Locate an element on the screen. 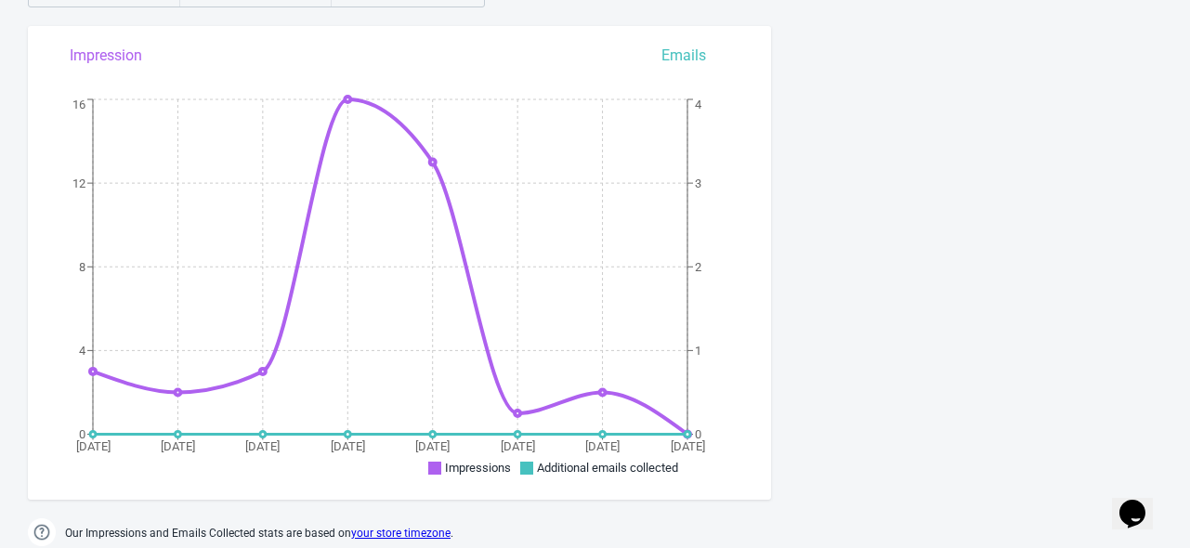  tspan: 2 is located at coordinates (698, 267).